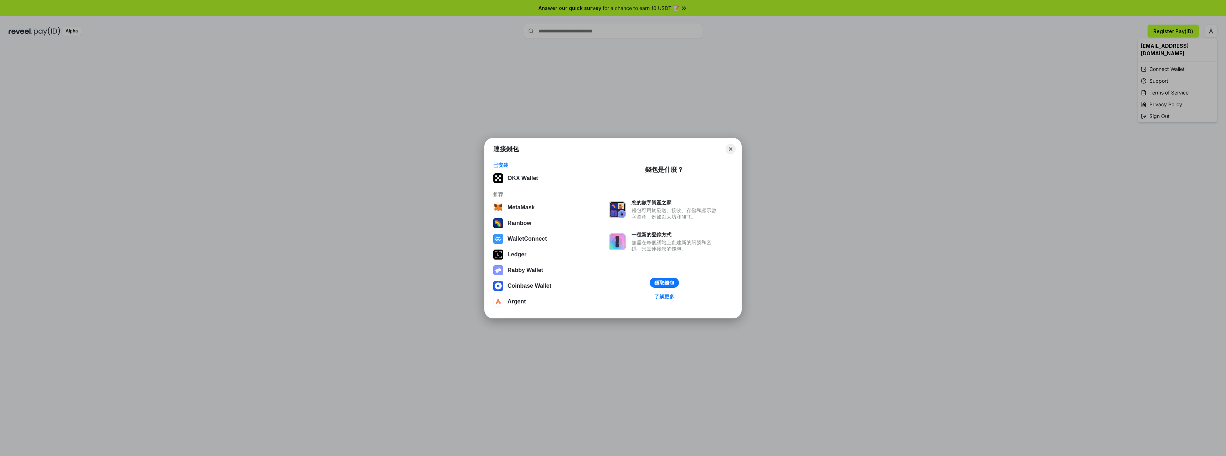 This screenshot has height=456, width=1226. Describe the element at coordinates (664, 283) in the screenshot. I see `div: 獲取錢包` at that location.